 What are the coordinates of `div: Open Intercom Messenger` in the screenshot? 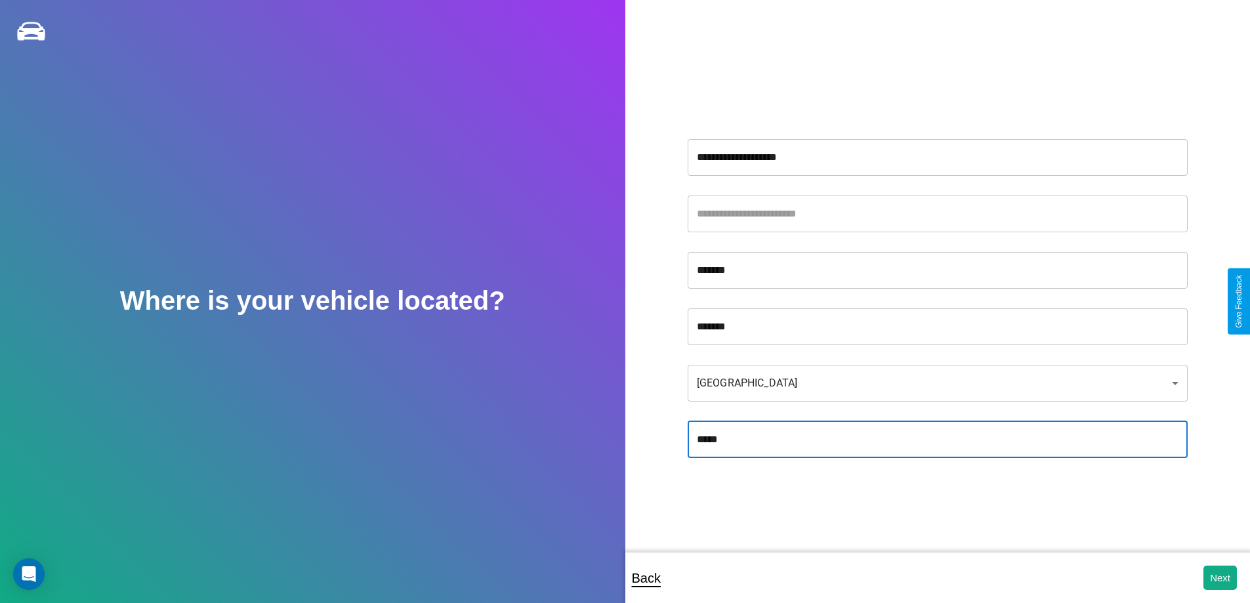 It's located at (29, 574).